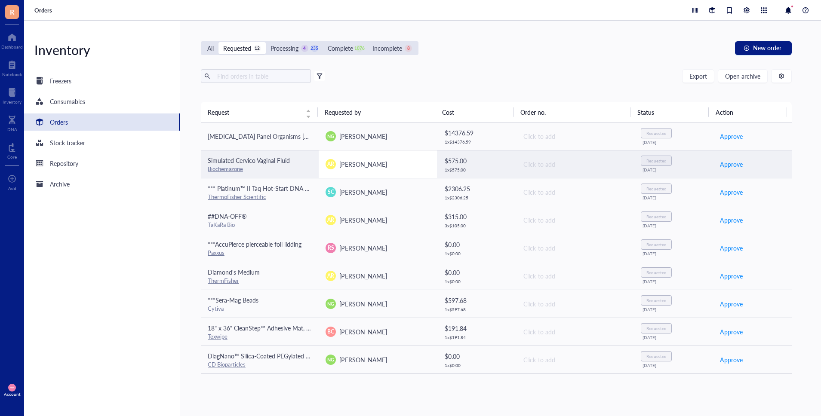 The width and height of the screenshot is (821, 416). I want to click on a: Consumables, so click(102, 102).